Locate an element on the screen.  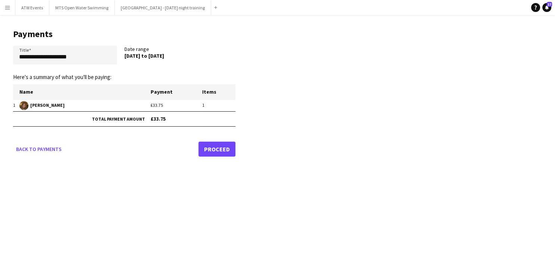
th: Payment is located at coordinates (177, 92).